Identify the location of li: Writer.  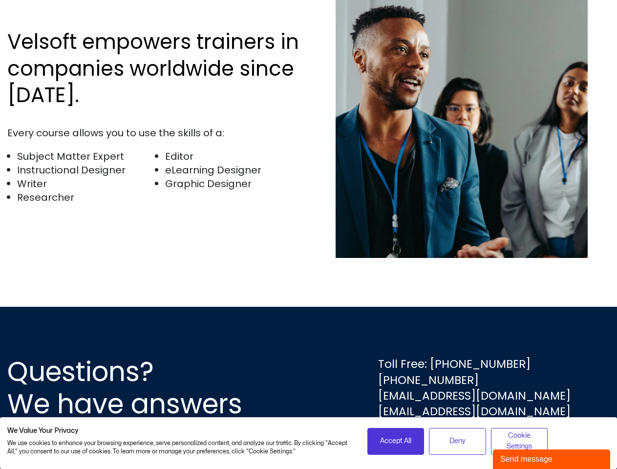
(86, 184).